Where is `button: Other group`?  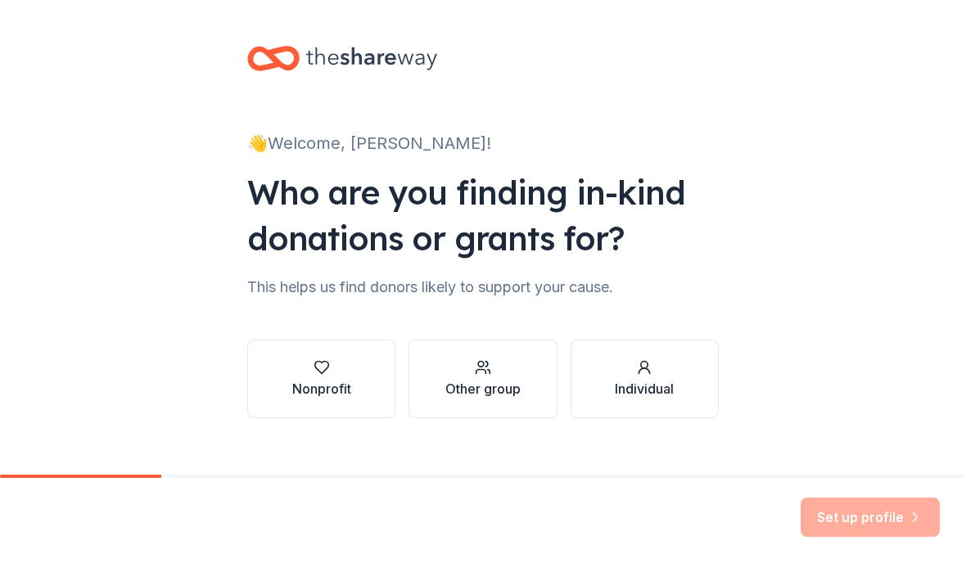 button: Other group is located at coordinates (482, 379).